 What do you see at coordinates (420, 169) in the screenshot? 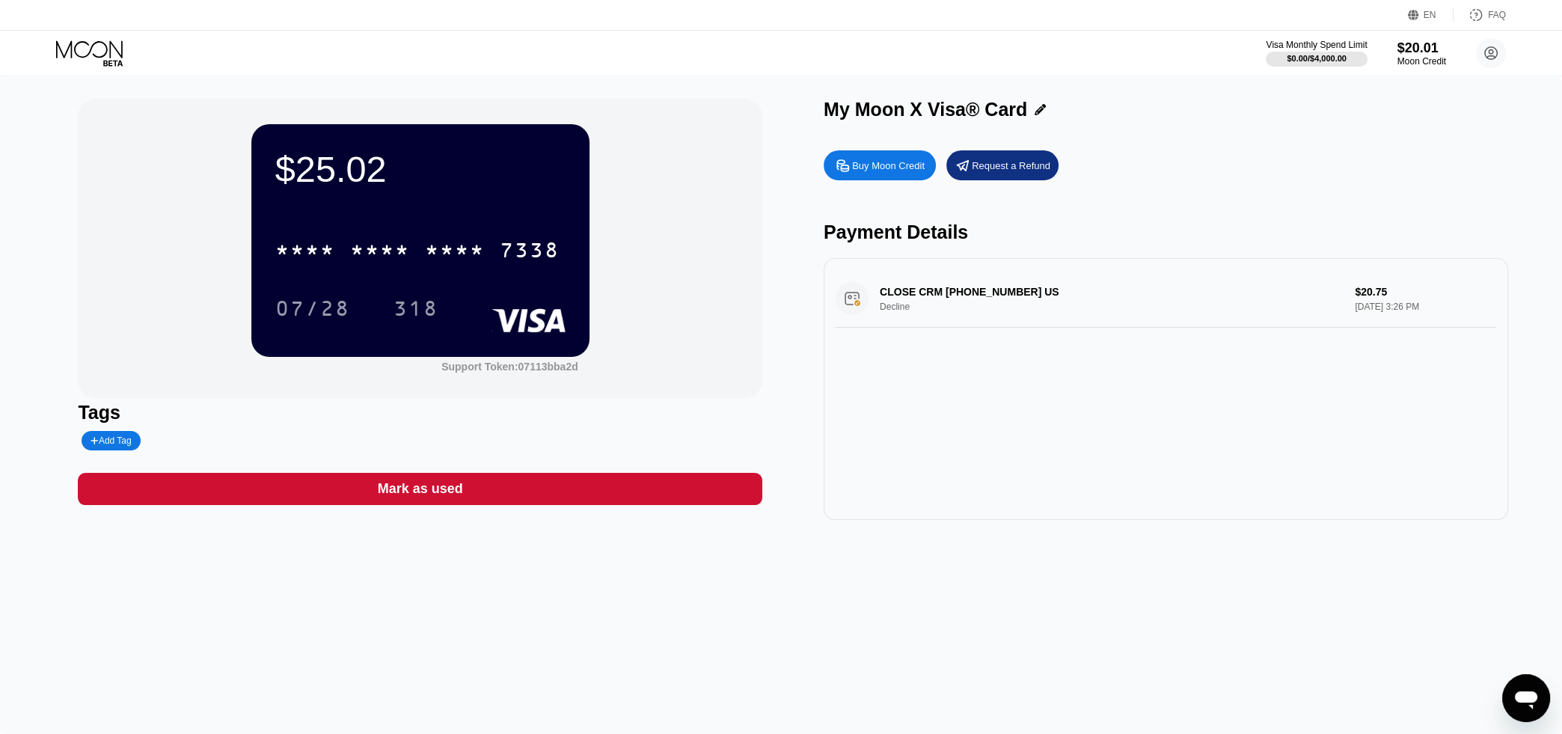
I see `div: $25.02` at bounding box center [420, 169].